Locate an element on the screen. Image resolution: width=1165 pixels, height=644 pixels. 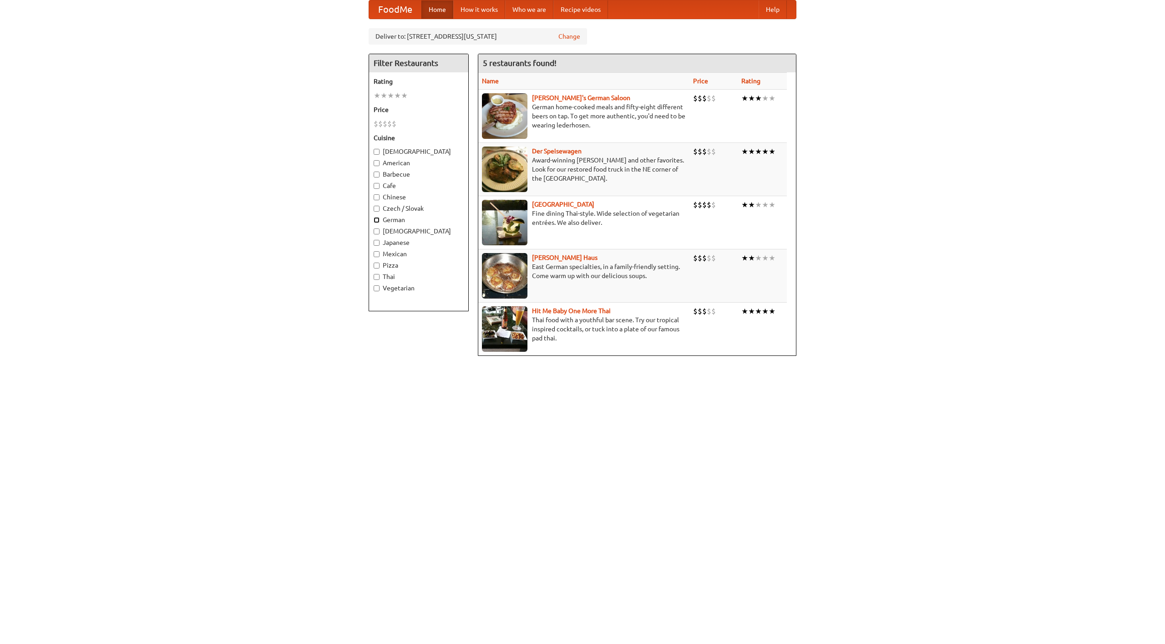
input: German is located at coordinates (376, 220).